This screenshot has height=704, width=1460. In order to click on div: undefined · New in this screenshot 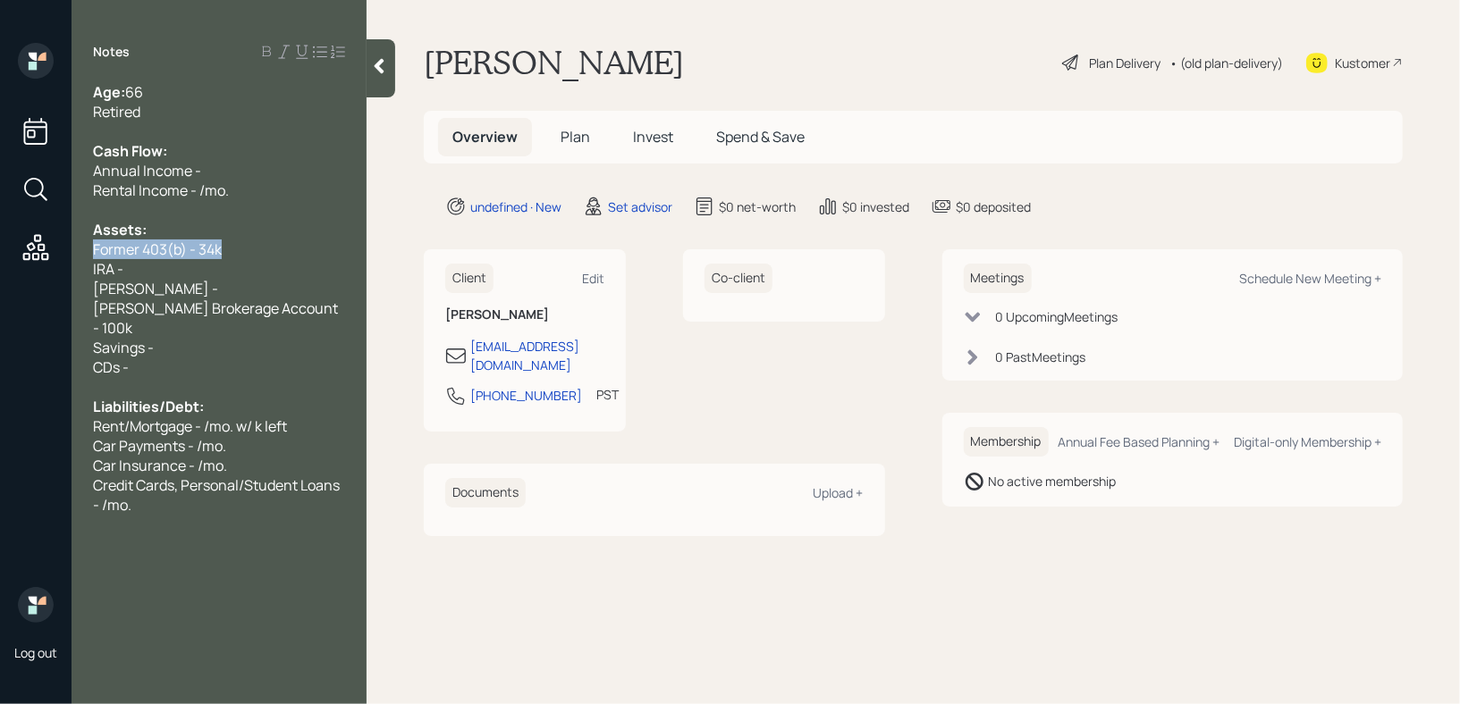, I will do `click(516, 206)`.